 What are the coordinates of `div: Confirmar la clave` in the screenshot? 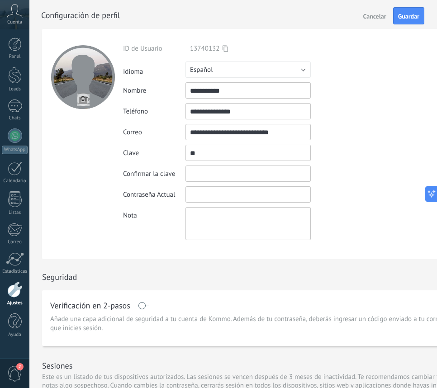 It's located at (154, 174).